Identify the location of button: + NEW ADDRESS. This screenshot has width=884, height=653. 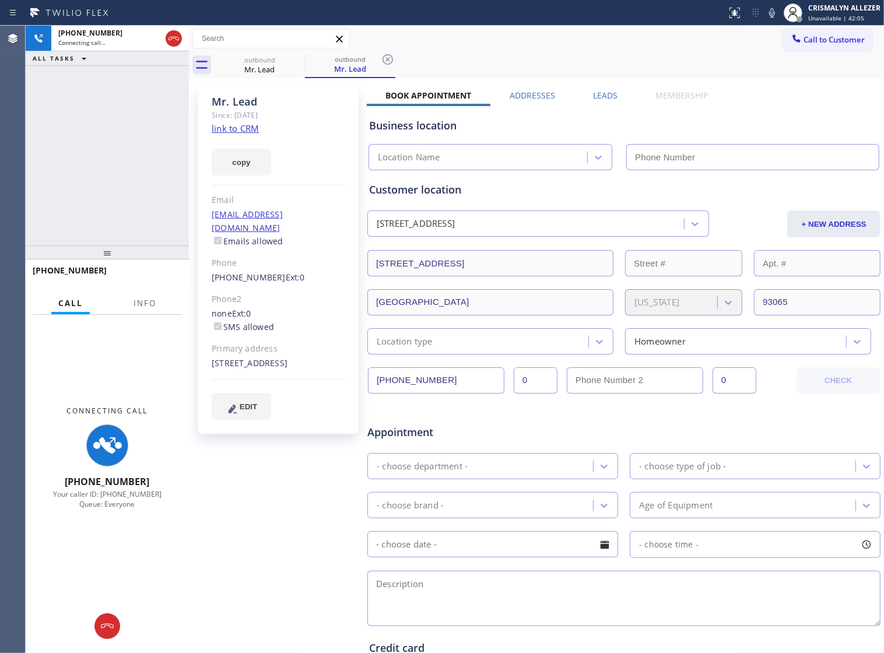
(834, 224).